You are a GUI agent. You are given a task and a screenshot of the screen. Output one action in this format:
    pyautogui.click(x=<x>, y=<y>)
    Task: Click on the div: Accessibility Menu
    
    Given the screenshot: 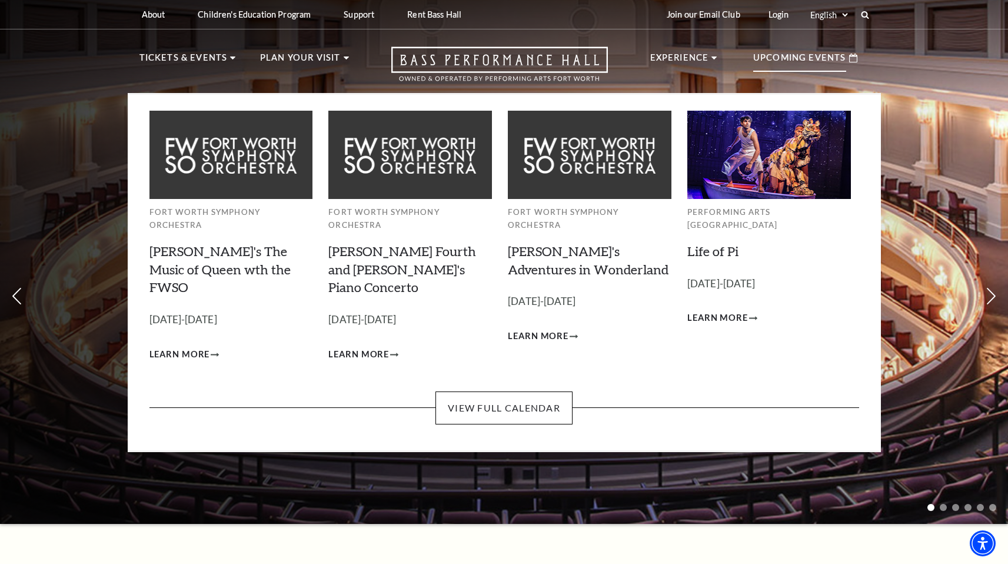 What is the action you would take?
    pyautogui.click(x=983, y=543)
    